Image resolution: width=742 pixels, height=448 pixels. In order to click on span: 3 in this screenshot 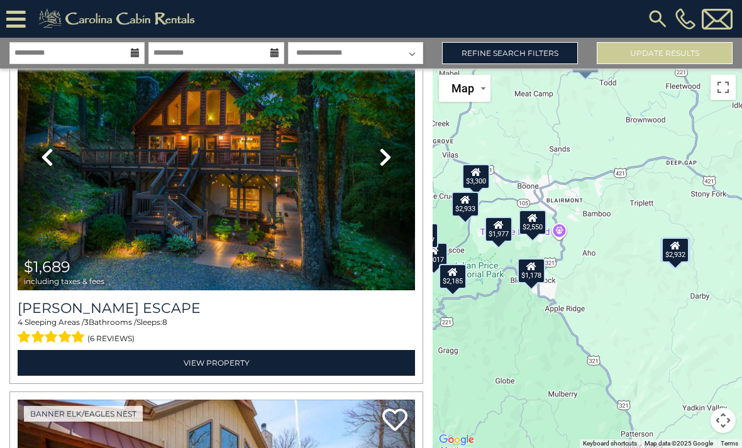, I will do `click(86, 322)`.